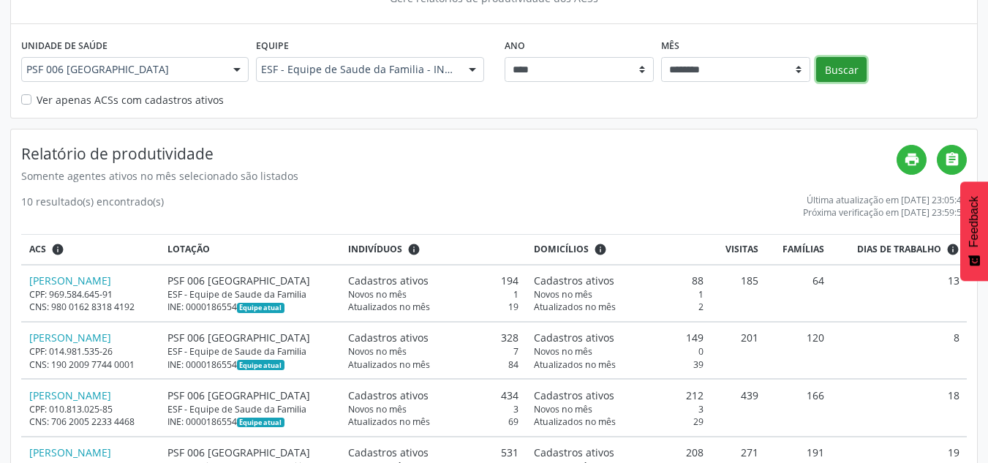 The width and height of the screenshot is (988, 463). What do you see at coordinates (739, 407) in the screenshot?
I see `td: 439` at bounding box center [739, 407].